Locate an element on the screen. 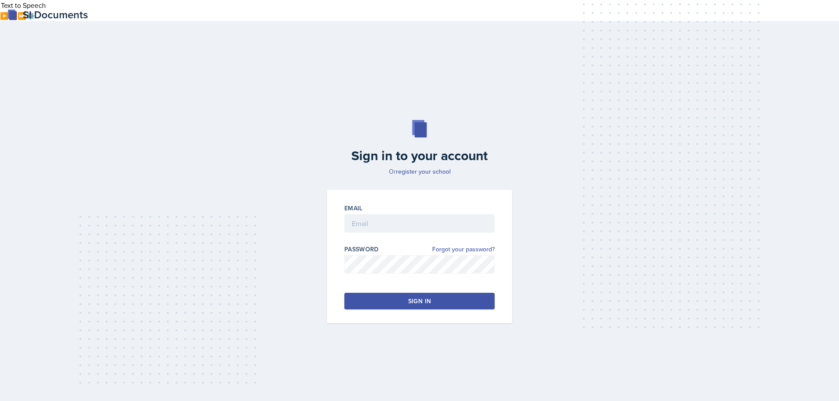 Image resolution: width=839 pixels, height=401 pixels. div: Sign in is located at coordinates (419, 301).